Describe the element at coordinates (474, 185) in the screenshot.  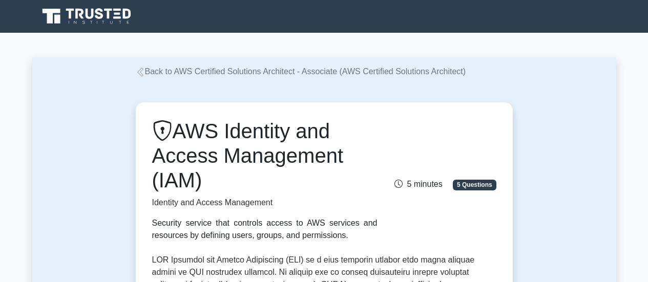
I see `span: 5 Questions` at that location.